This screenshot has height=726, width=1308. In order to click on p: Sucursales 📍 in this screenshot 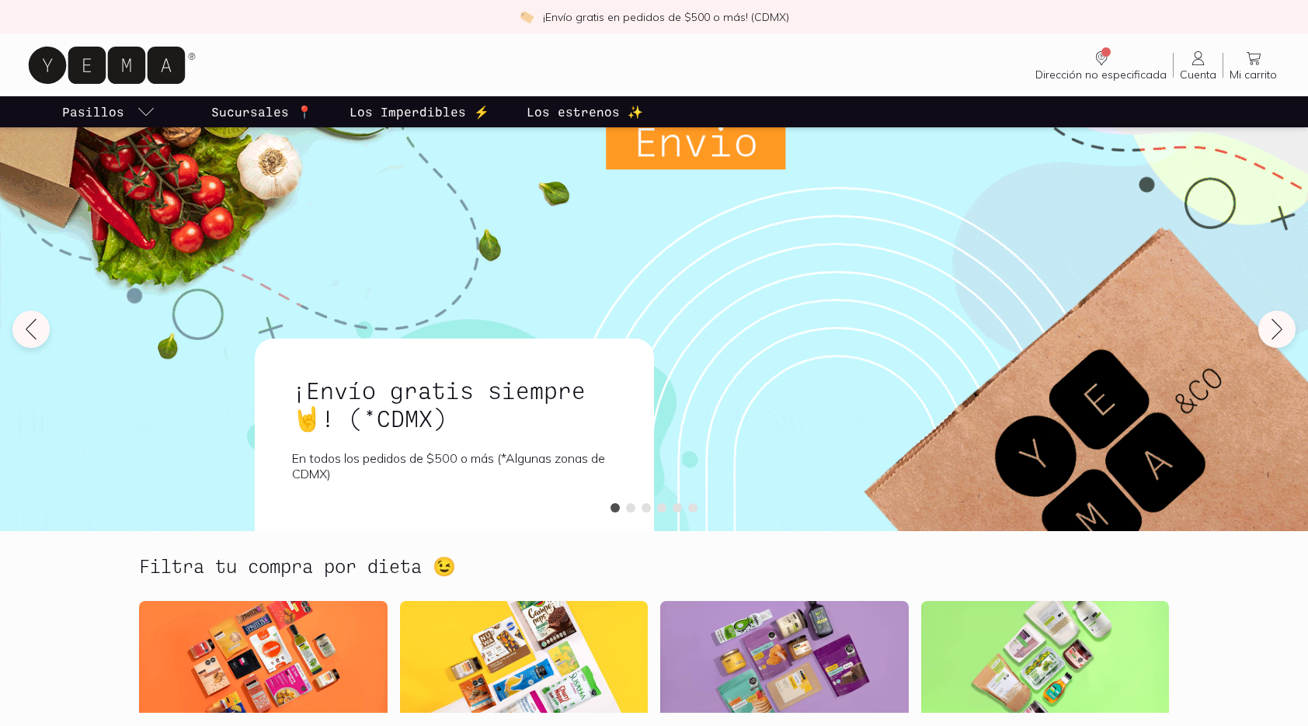, I will do `click(262, 112)`.